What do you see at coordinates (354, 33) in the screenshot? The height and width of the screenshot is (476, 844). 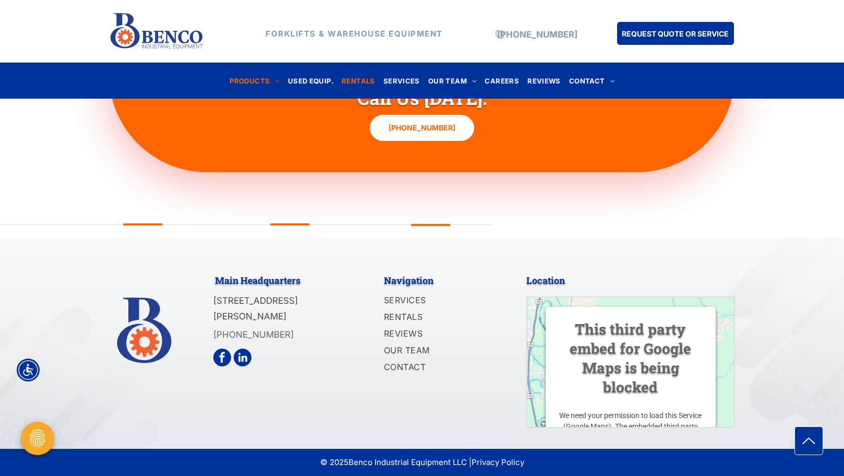 I see `strong: FORKLIFTS & WAREHOUSE EQUIPMENT` at bounding box center [354, 33].